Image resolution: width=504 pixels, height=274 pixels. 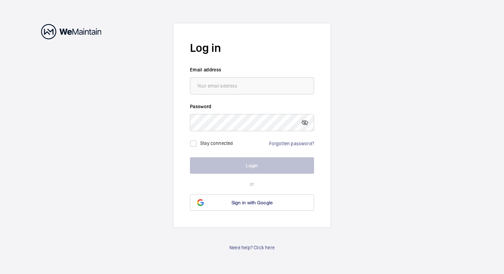 What do you see at coordinates (252, 86) in the screenshot?
I see `input: Your email address` at bounding box center [252, 86].